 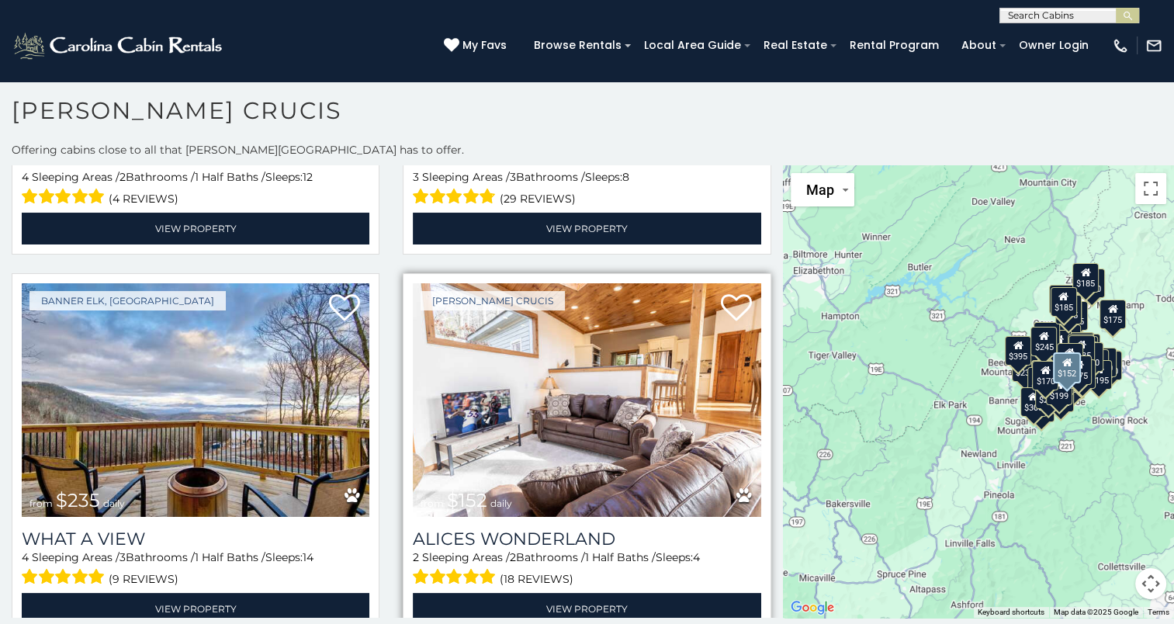 I want to click on span: (18 reviews), so click(x=536, y=579).